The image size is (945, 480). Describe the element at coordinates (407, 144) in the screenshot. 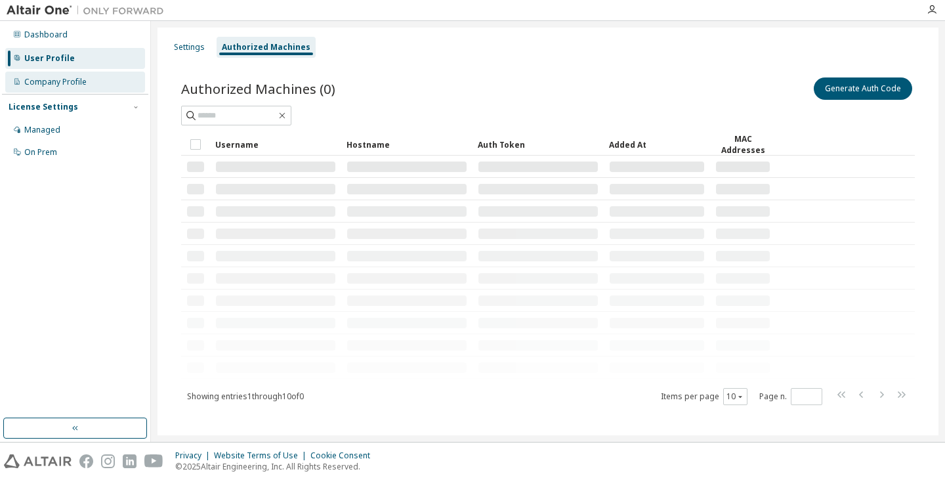

I see `div: Hostname` at that location.